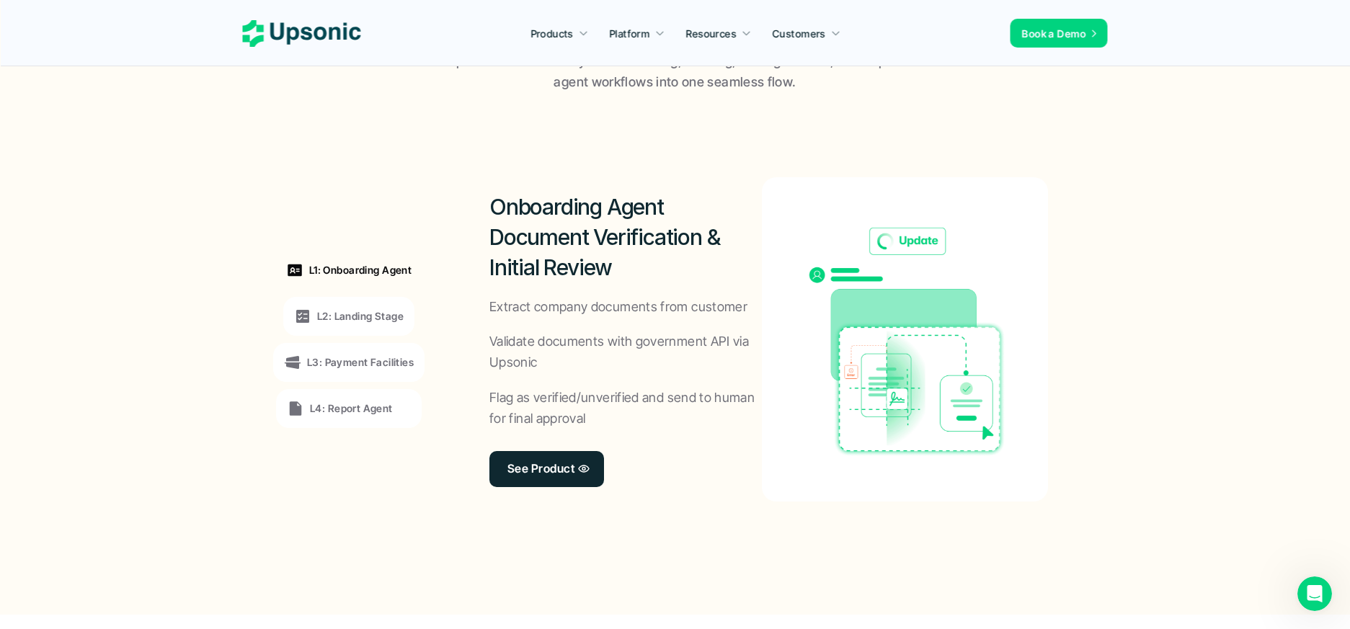 The width and height of the screenshot is (1350, 629). What do you see at coordinates (625, 237) in the screenshot?
I see `h2: Onboarding Agent Document Verification & Initial Review` at bounding box center [625, 237].